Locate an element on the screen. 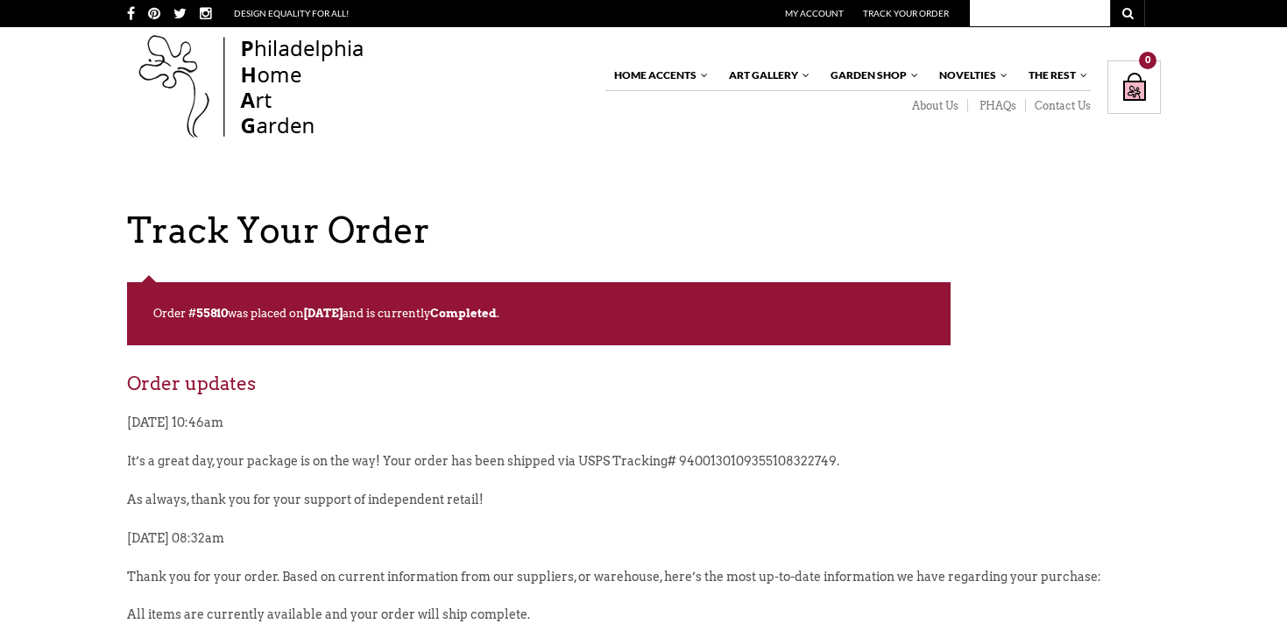  a: Novelties is located at coordinates (970, 75).